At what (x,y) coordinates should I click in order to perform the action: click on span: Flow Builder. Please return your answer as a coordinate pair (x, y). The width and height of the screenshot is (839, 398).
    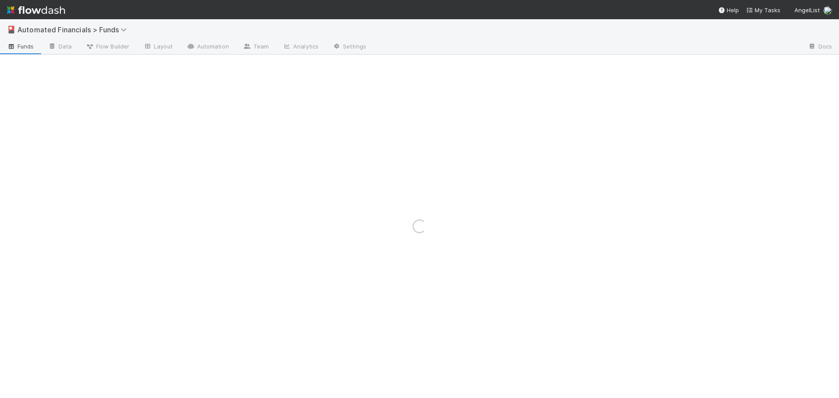
    Looking at the image, I should click on (108, 46).